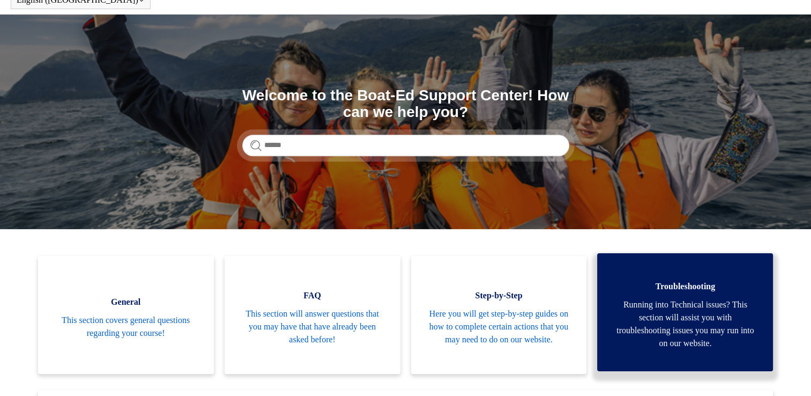  Describe the element at coordinates (685, 312) in the screenshot. I see `a: Troubleshooting Running into Technical issues? This section will assist you with troubleshooting ...` at that location.